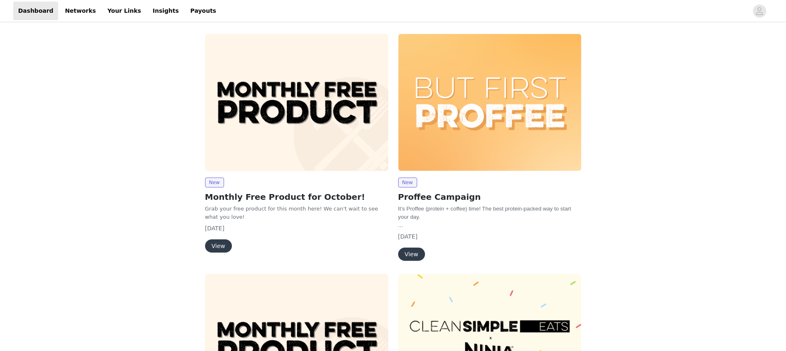 The height and width of the screenshot is (351, 786). Describe the element at coordinates (490, 197) in the screenshot. I see `h2: Proffee Campaign` at that location.